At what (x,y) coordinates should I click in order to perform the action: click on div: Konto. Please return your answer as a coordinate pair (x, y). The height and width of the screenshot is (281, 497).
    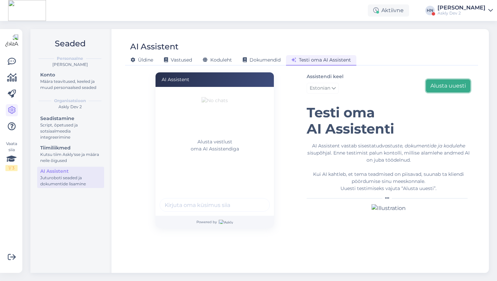
    Looking at the image, I should click on (71, 75).